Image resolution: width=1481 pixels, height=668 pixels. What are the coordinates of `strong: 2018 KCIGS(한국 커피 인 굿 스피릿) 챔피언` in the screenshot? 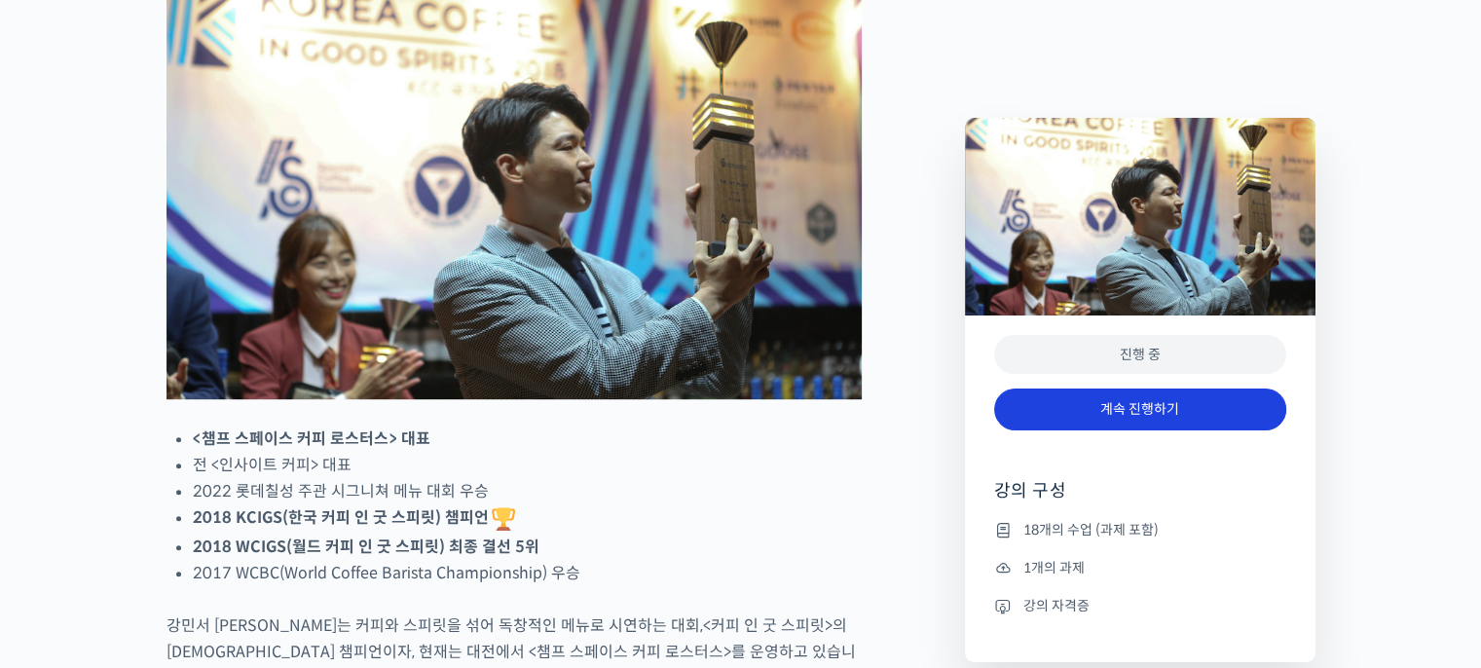 It's located at (355, 517).